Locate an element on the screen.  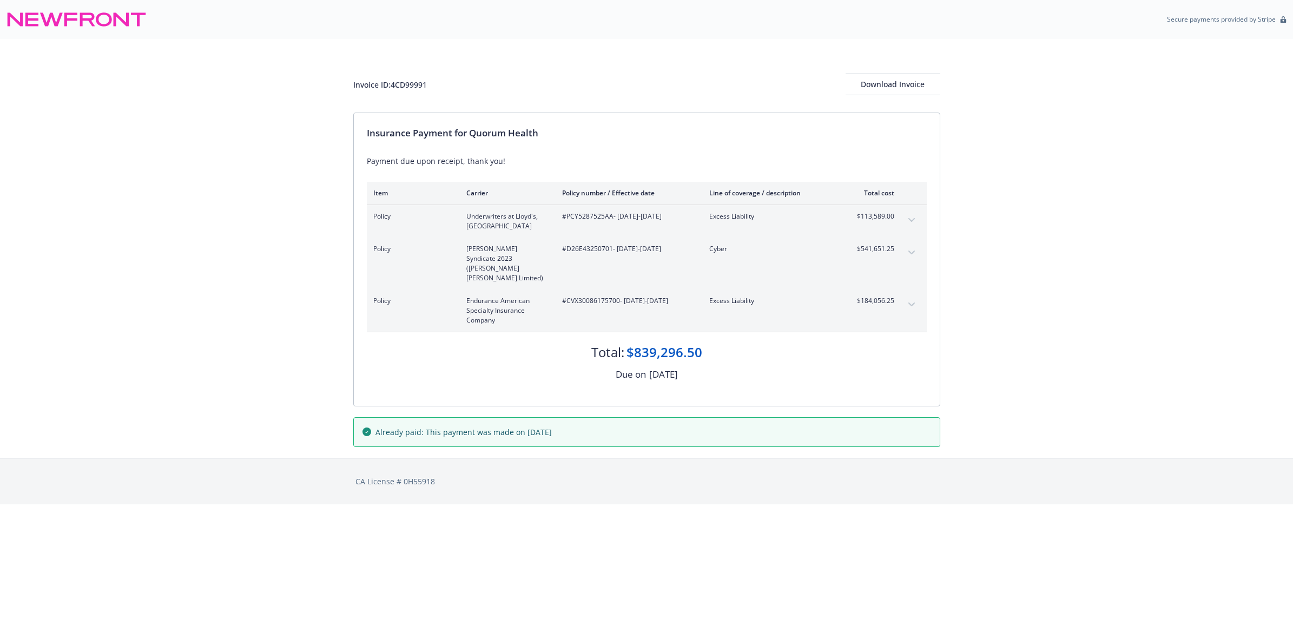
span: $184,056.25 is located at coordinates (874, 301).